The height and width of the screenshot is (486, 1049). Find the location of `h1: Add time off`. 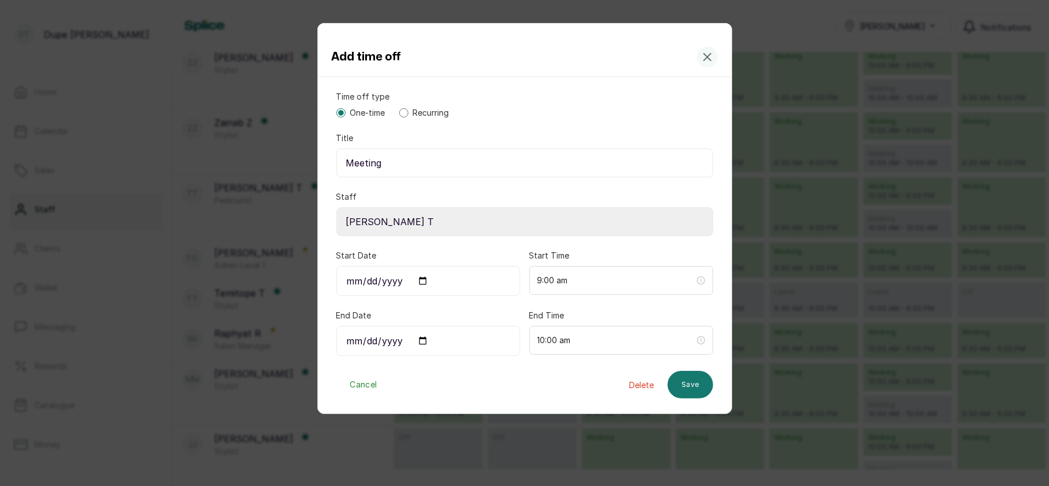

h1: Add time off is located at coordinates (366, 57).